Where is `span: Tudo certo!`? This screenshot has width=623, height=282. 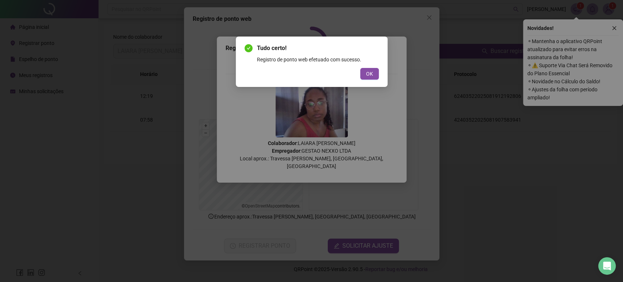
span: Tudo certo! is located at coordinates (318, 48).